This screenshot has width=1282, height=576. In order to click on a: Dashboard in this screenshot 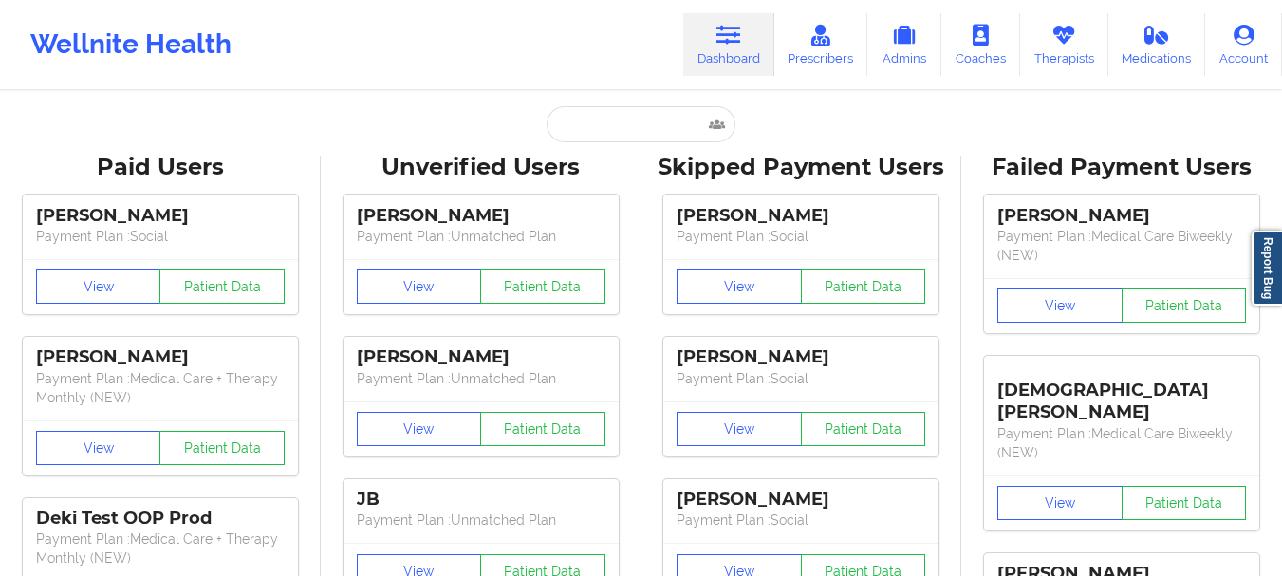, I will do `click(729, 45)`.